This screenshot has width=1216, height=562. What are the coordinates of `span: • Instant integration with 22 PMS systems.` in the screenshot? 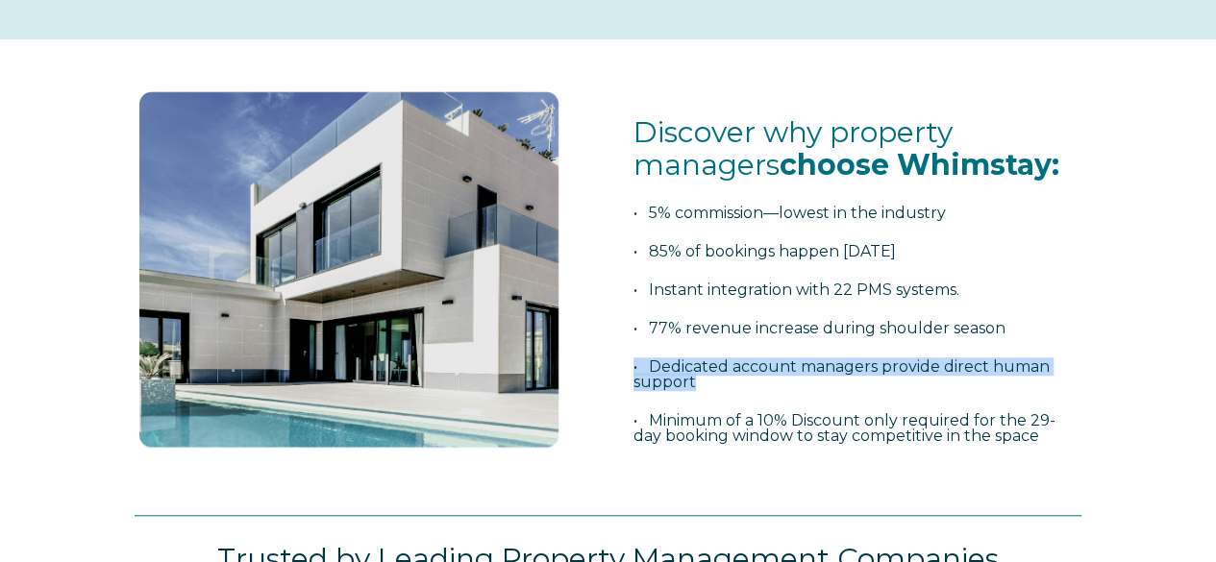 It's located at (796, 289).